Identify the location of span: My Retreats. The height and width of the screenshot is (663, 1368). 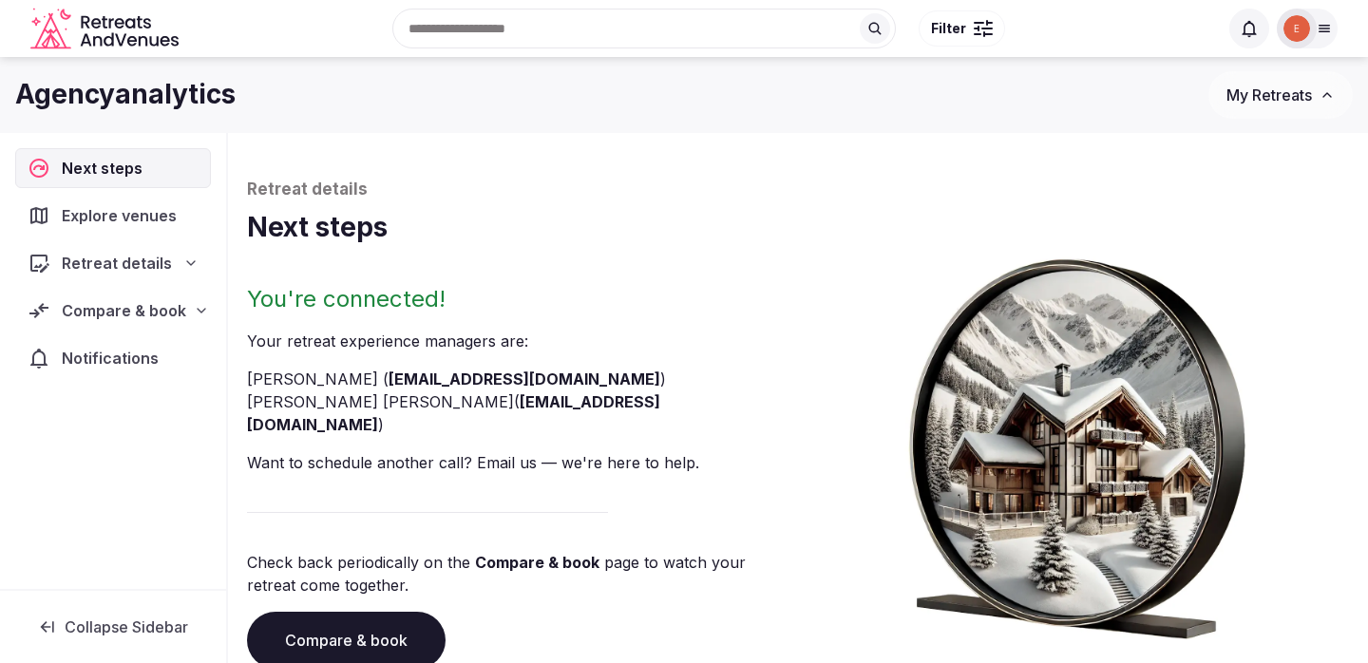
(1269, 95).